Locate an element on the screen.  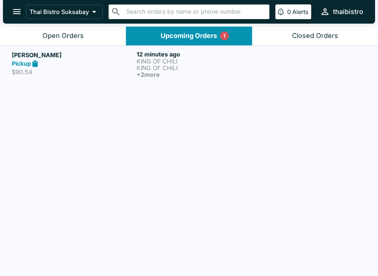
div: Open Orders is located at coordinates (63, 36).